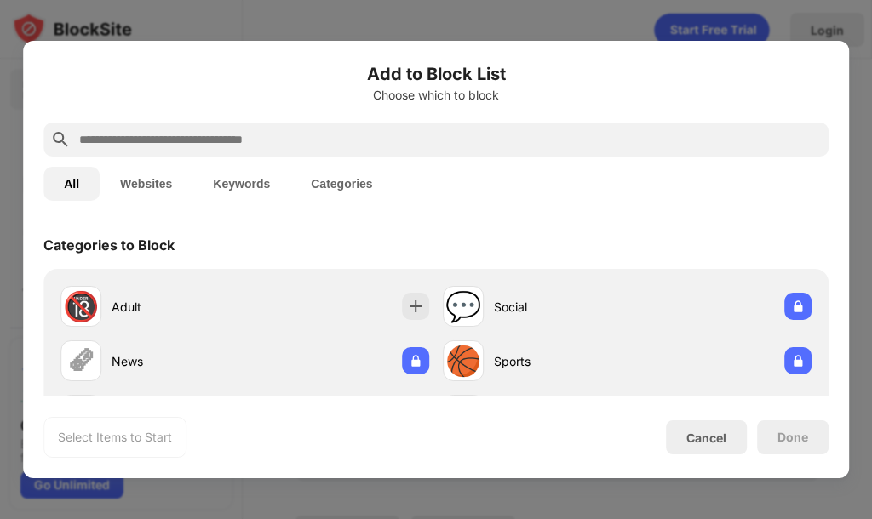 The width and height of the screenshot is (872, 519). What do you see at coordinates (115, 438) in the screenshot?
I see `div: Select Items to Start` at bounding box center [115, 438].